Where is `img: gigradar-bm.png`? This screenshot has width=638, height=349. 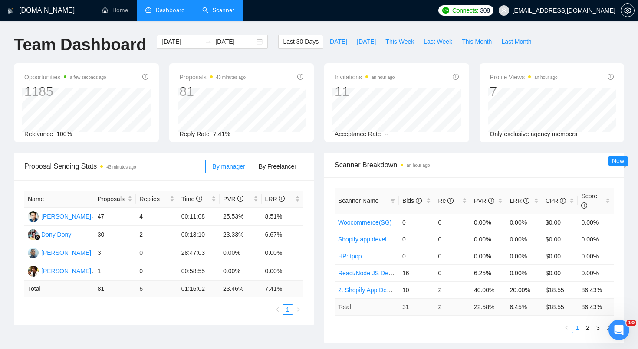 img: gigradar-bm.png is located at coordinates (37, 237).